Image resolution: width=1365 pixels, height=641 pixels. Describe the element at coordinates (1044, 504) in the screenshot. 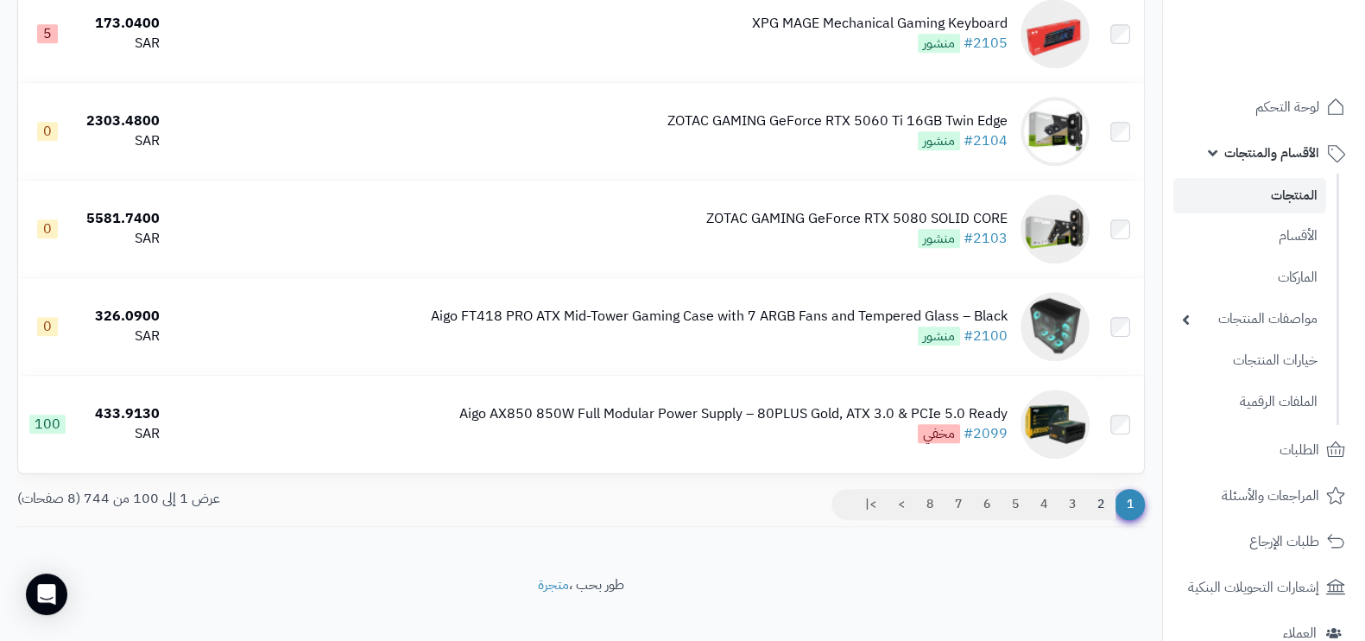

I see `a: 4` at that location.